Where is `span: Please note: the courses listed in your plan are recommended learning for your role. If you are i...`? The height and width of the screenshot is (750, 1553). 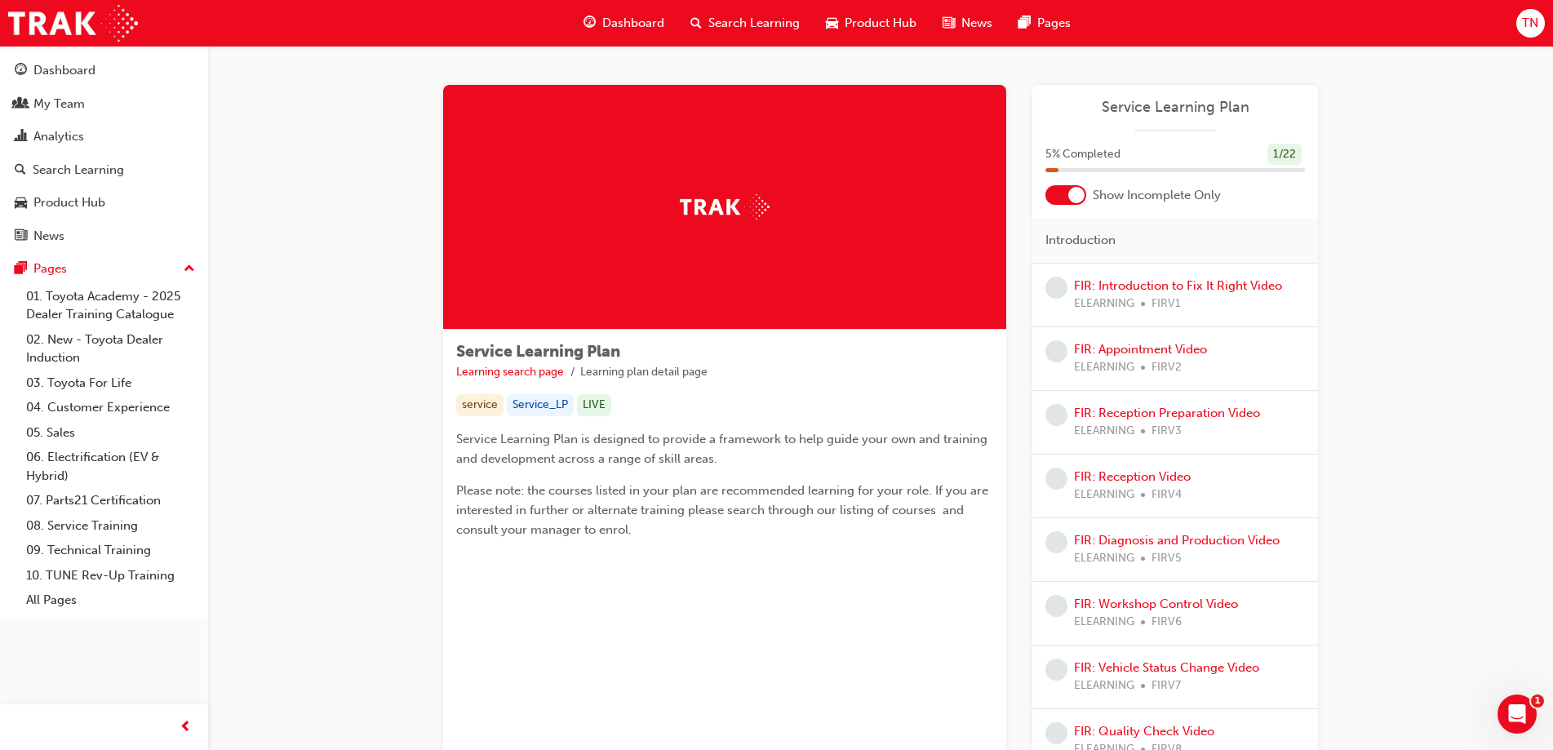 span: Please note: the courses listed in your plan are recommended learning for your role. If you are i... is located at coordinates (724, 510).